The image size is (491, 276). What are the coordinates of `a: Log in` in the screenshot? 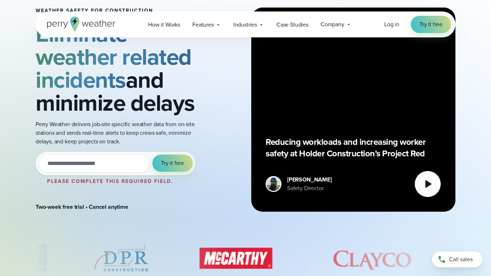 It's located at (392, 24).